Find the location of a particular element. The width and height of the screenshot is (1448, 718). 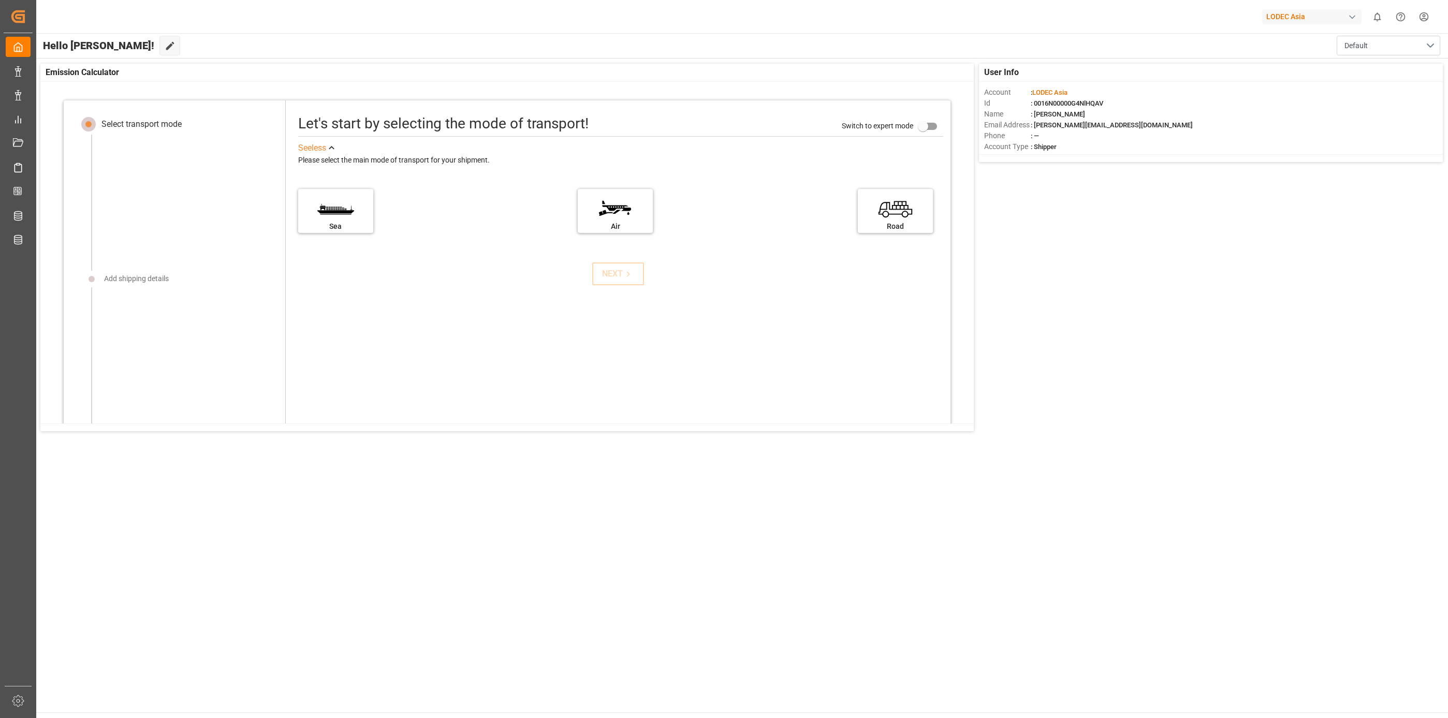

div: Road is located at coordinates (895, 226).